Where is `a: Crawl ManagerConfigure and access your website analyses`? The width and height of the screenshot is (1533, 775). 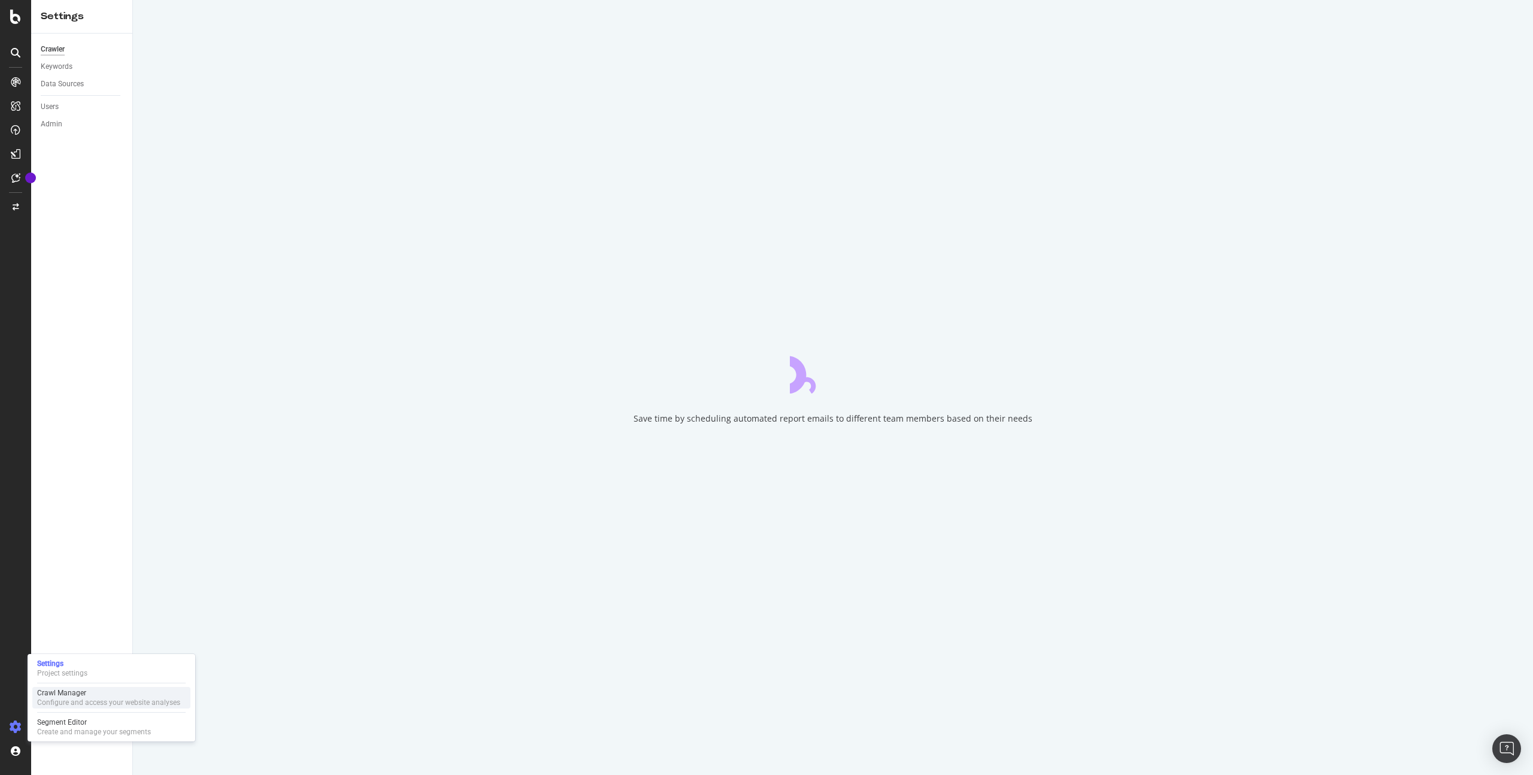
a: Crawl ManagerConfigure and access your website analyses is located at coordinates (111, 697).